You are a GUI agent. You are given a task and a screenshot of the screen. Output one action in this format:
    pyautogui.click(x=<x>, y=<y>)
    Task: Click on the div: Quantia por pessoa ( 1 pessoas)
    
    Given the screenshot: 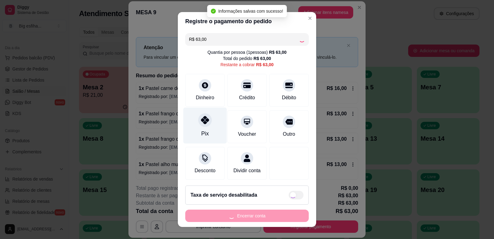 What is the action you would take?
    pyautogui.click(x=247, y=52)
    